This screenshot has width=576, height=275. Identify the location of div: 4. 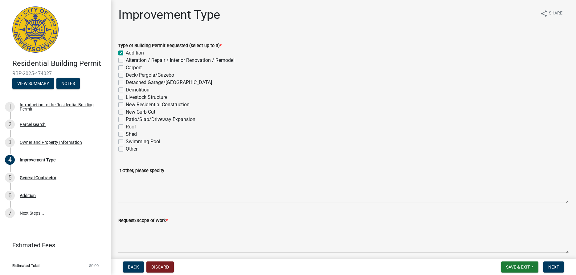
(10, 160).